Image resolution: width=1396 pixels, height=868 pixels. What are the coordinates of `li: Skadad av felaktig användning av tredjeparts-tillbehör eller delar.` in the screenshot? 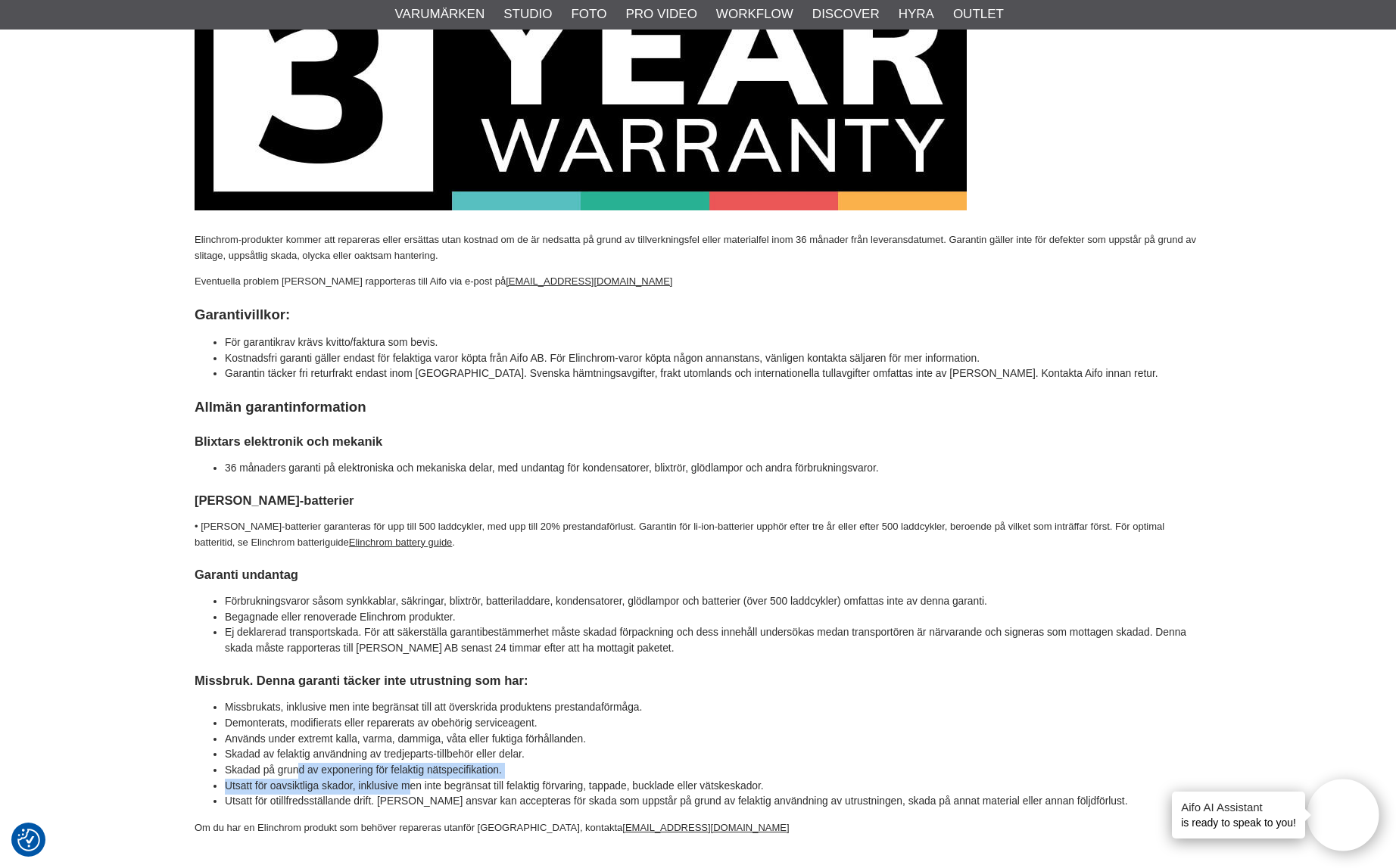 It's located at (713, 754).